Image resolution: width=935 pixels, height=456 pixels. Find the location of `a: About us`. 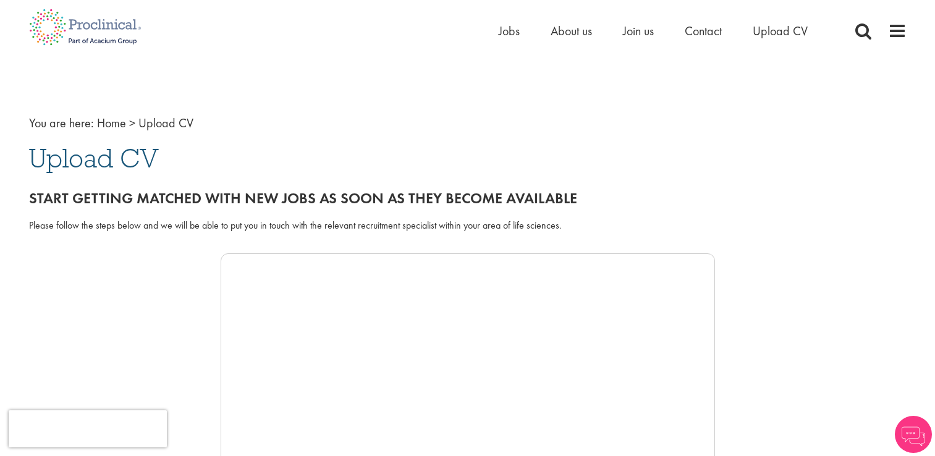

a: About us is located at coordinates (571, 31).